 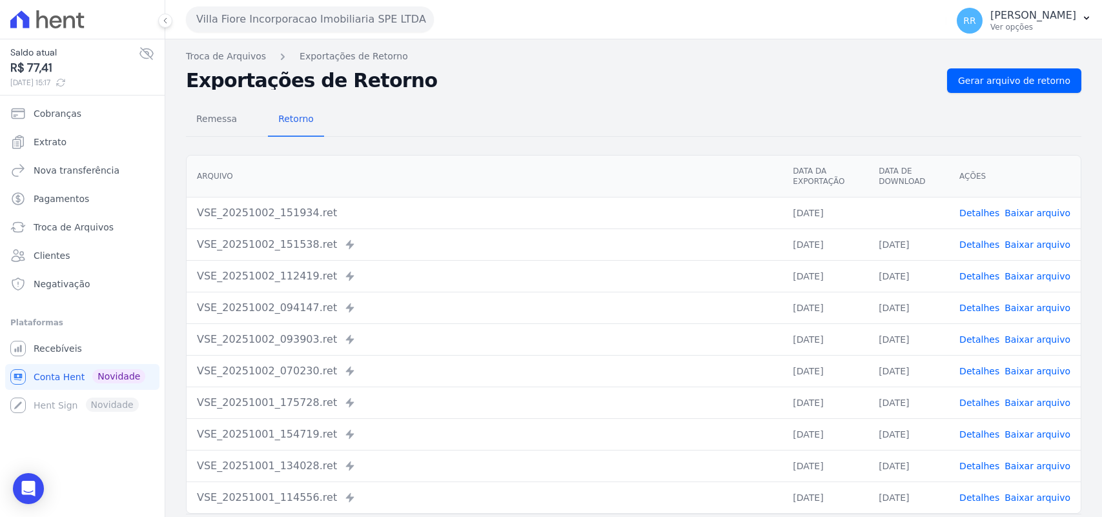 What do you see at coordinates (82, 284) in the screenshot?
I see `a: Negativação` at bounding box center [82, 284].